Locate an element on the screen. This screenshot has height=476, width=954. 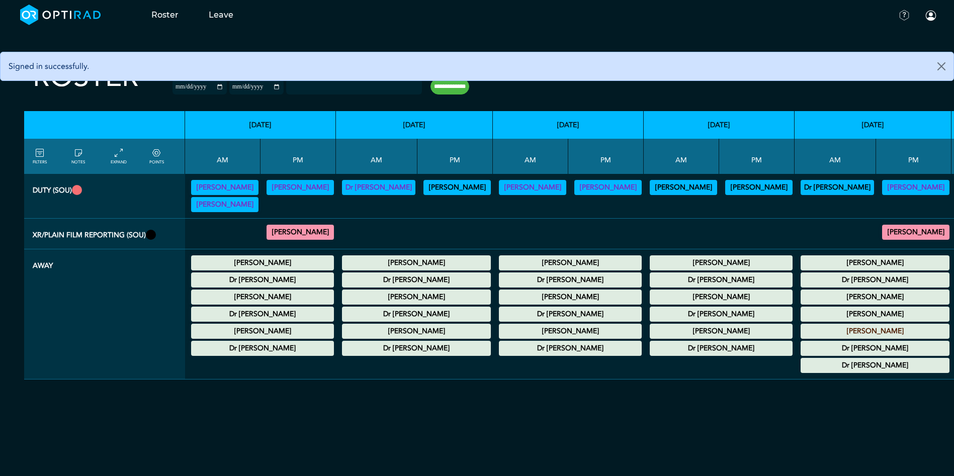
div: Vetting 09:00 - 10:30 is located at coordinates (225, 188).